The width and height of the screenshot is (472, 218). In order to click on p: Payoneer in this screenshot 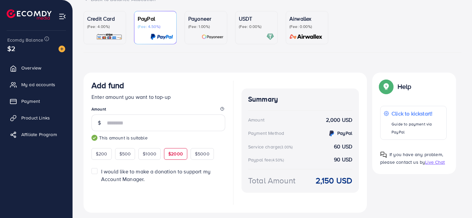, I will do `click(206, 19)`.